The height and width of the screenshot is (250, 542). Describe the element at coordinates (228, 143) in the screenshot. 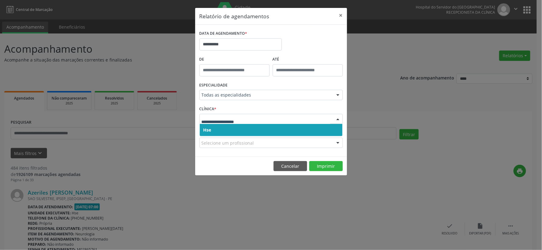

I see `span: Selecione um profissional` at that location.